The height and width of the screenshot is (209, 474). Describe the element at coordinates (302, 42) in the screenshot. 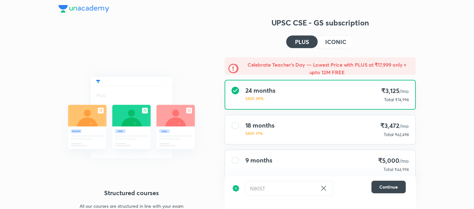

I see `h4: PLUS` at that location.